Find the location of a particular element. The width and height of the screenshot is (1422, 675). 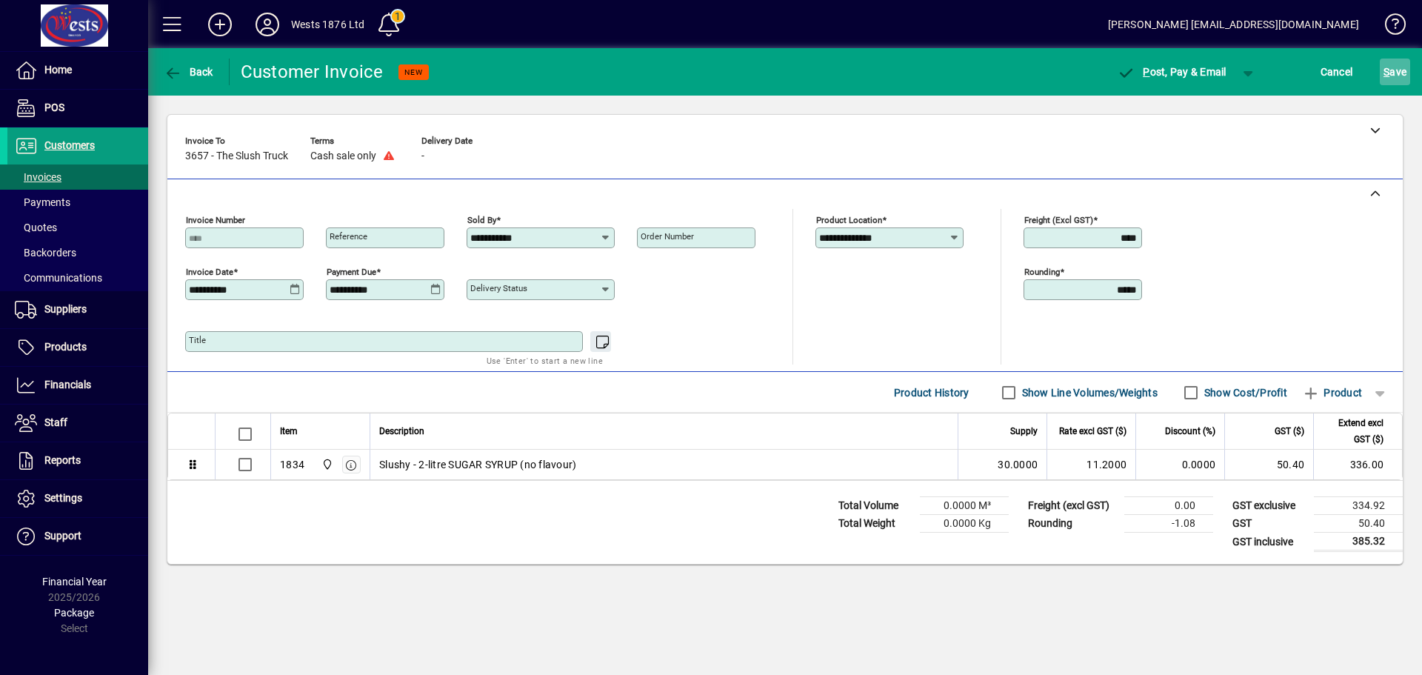

td: GST inclusive is located at coordinates (1269, 541).